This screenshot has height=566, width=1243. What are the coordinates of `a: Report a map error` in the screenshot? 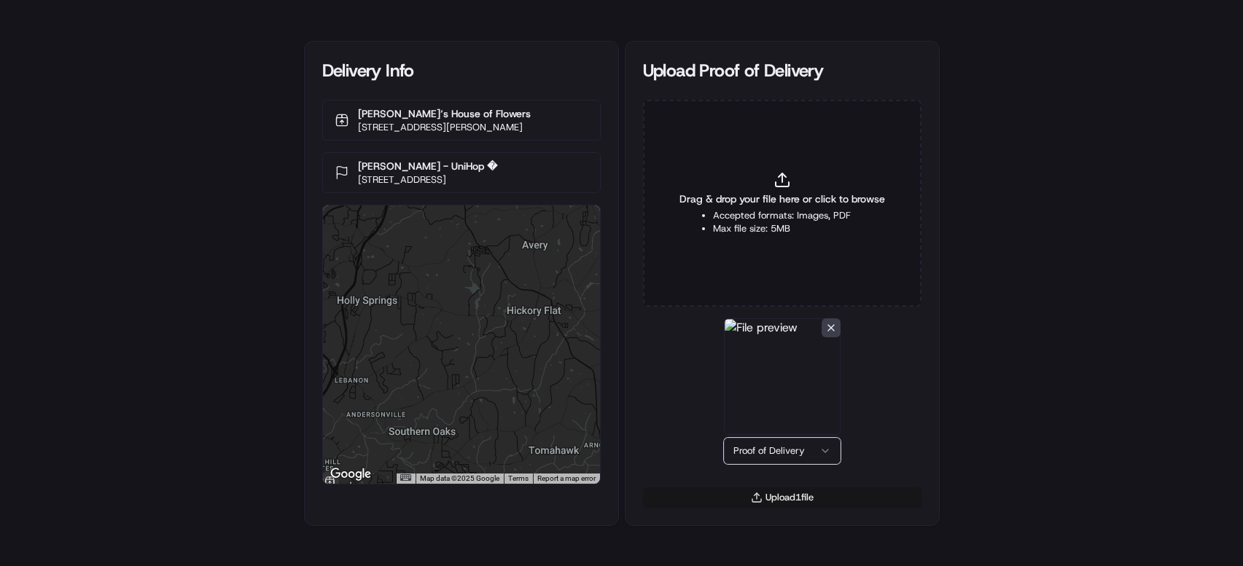 It's located at (566, 478).